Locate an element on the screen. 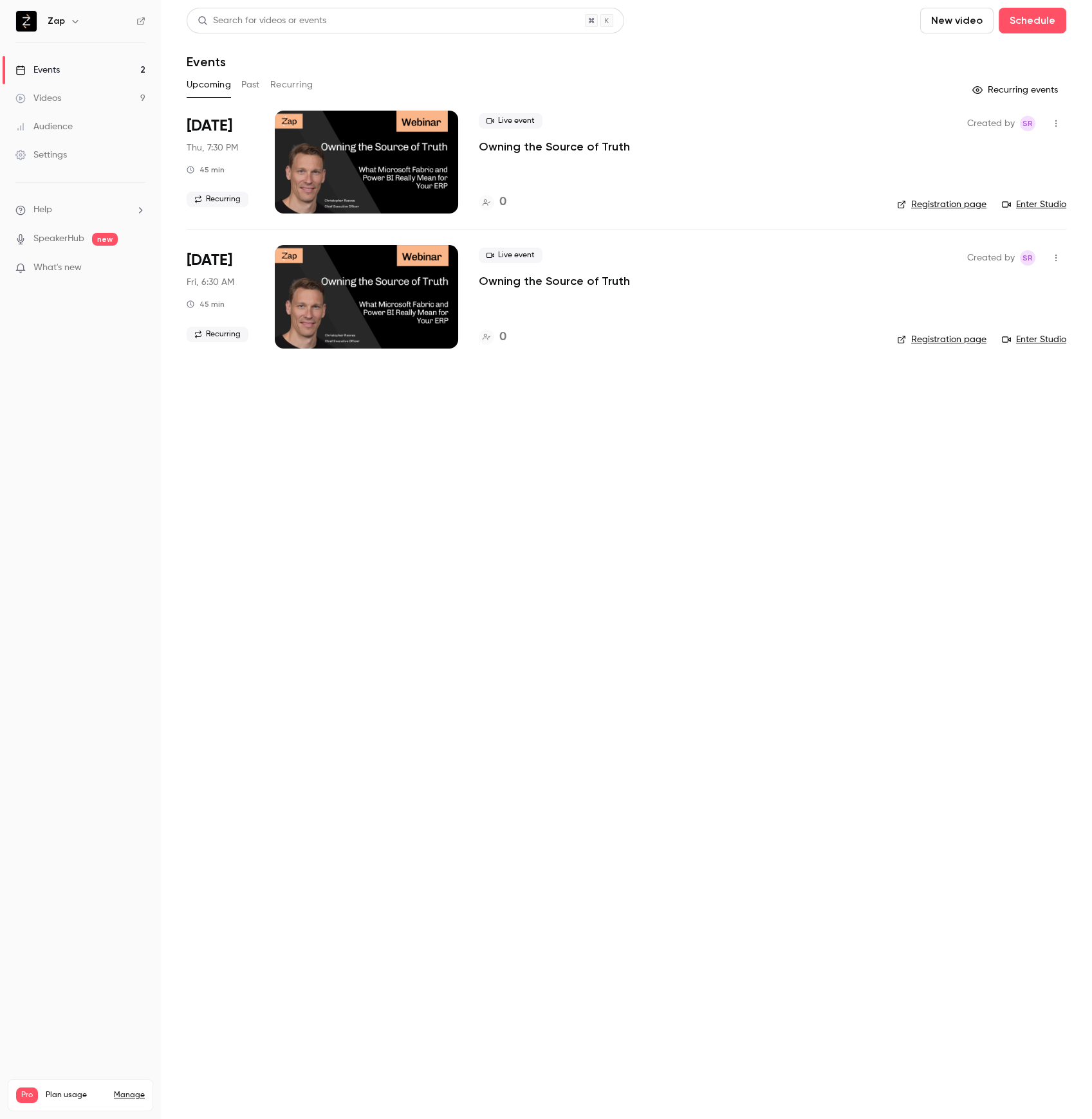  img: Zap is located at coordinates (26, 21).